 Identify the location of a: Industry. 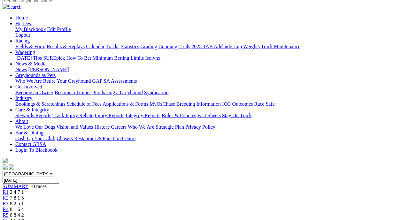
(24, 98).